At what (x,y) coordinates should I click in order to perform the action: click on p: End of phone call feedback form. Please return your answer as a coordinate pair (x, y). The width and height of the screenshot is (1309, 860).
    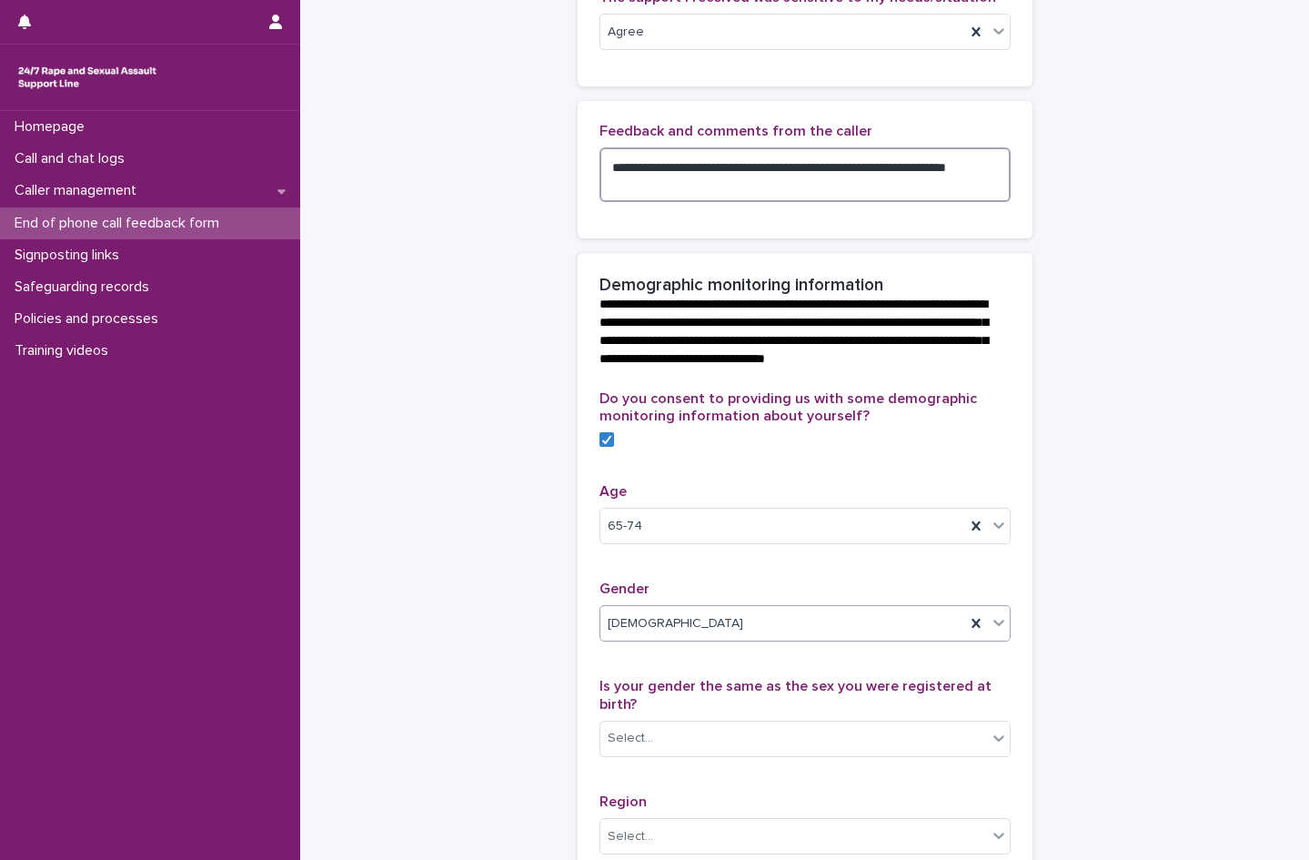
    Looking at the image, I should click on (120, 223).